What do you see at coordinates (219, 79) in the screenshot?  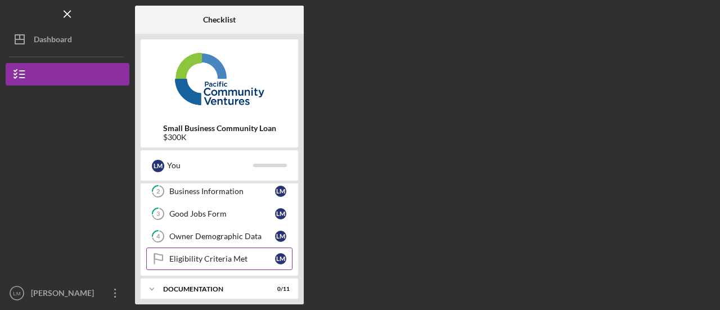 I see `img: Product logo` at bounding box center [219, 79].